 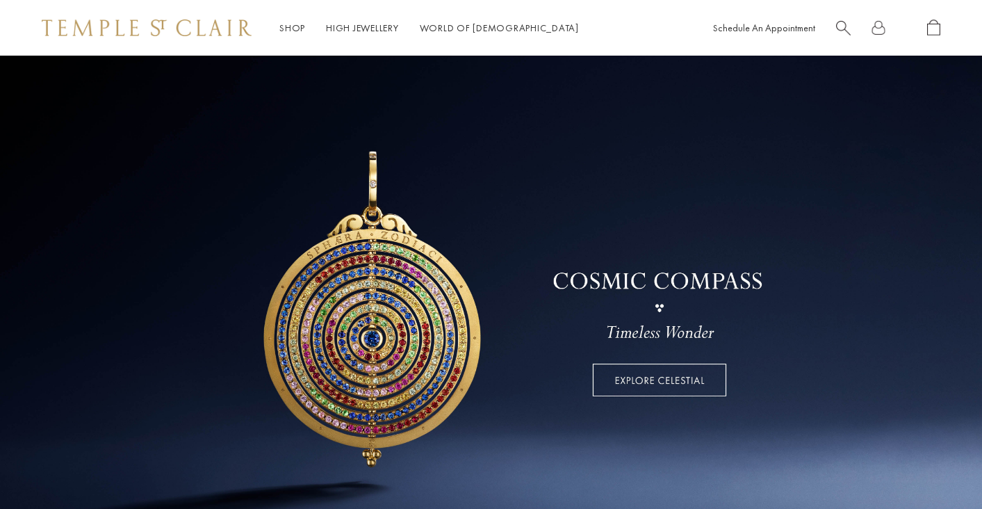 I want to click on a: High JewelleryHigh Jewellery, so click(x=362, y=28).